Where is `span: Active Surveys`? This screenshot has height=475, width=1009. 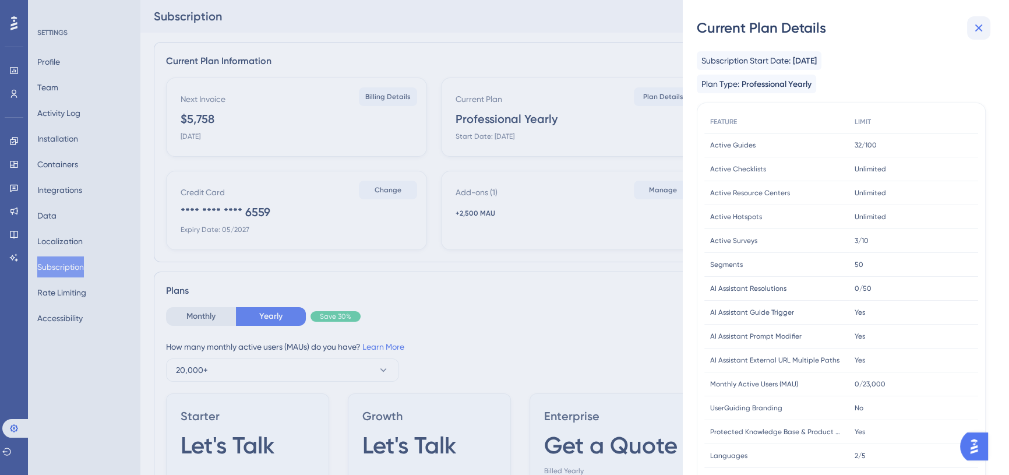
span: Active Surveys is located at coordinates (733, 240).